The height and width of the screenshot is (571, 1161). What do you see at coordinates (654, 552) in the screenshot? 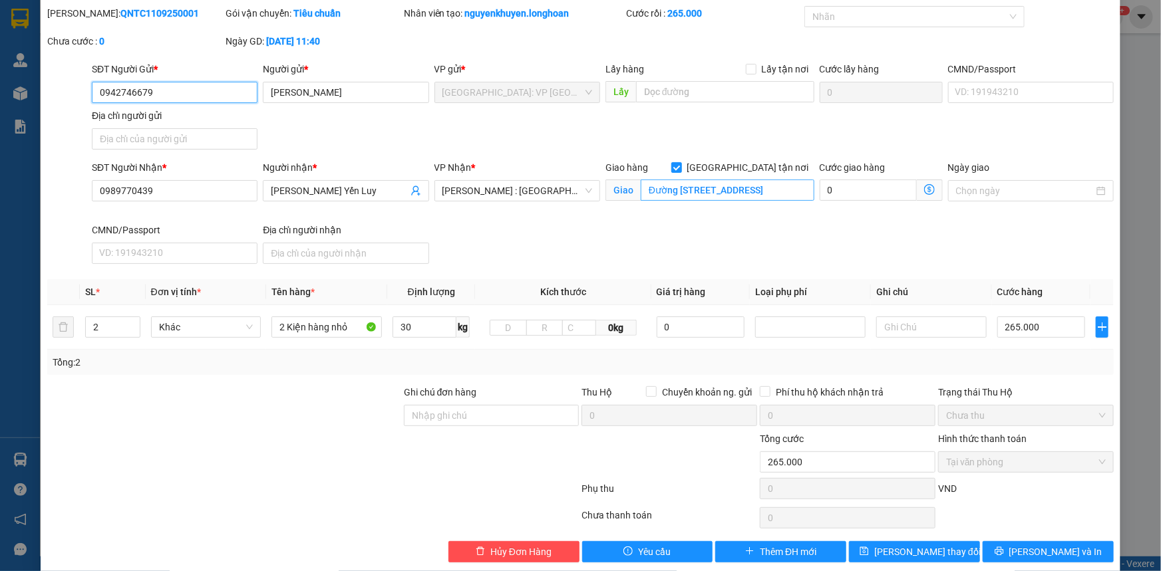
I see `span: Yêu cầu` at bounding box center [654, 552].